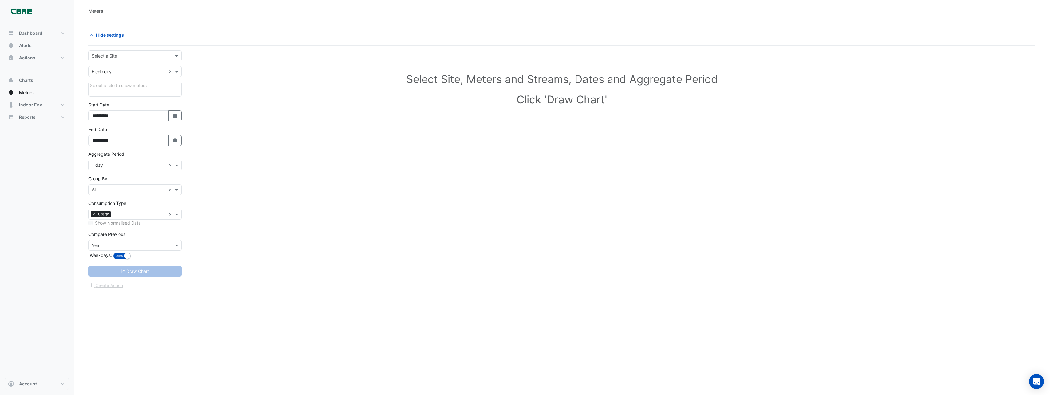 The image size is (1050, 395). Describe the element at coordinates (562, 99) in the screenshot. I see `h1: Click 'Draw Chart'` at that location.